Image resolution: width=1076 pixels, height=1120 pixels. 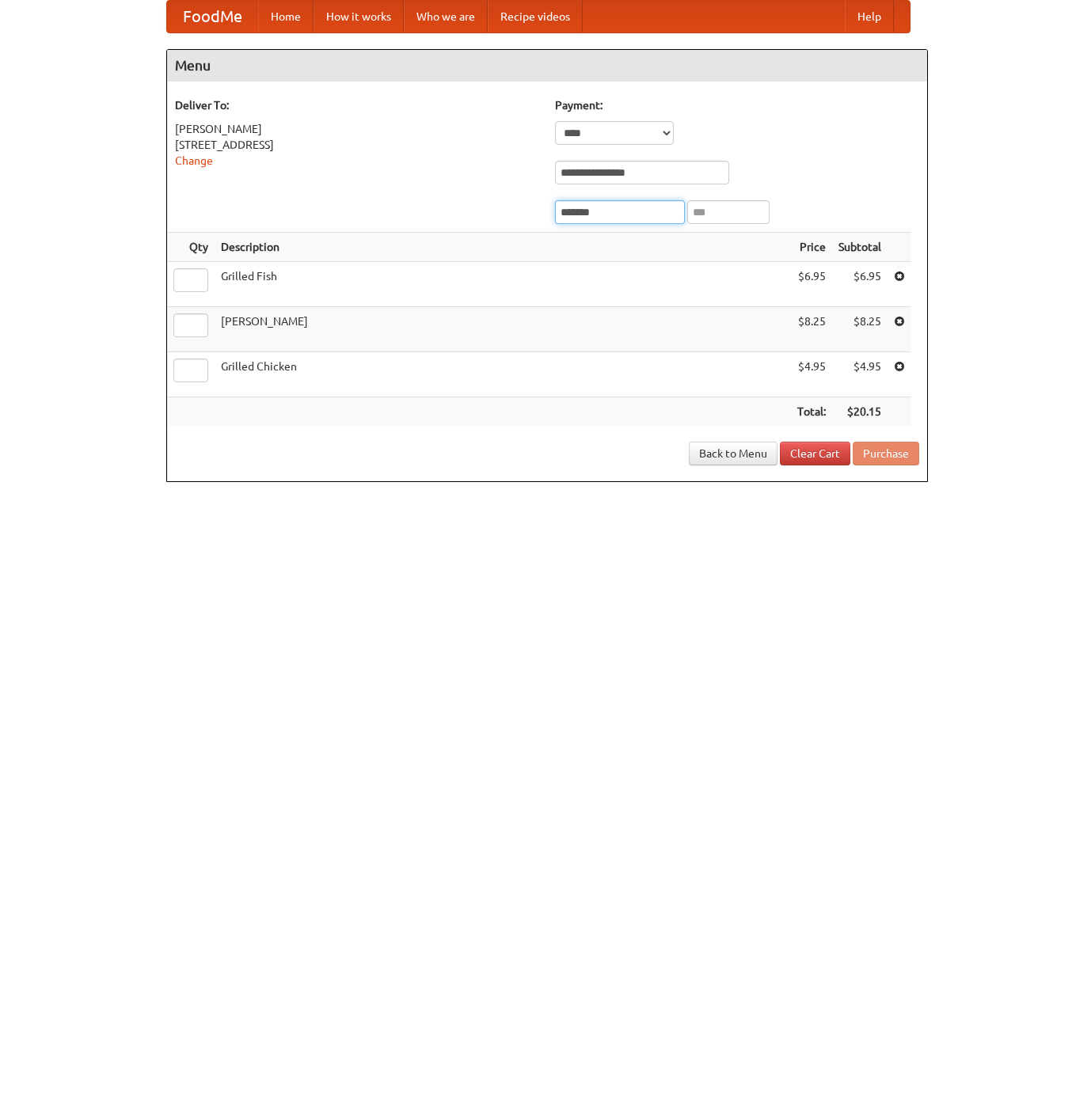 What do you see at coordinates (859, 412) in the screenshot?
I see `th: $20.15` at bounding box center [859, 412].